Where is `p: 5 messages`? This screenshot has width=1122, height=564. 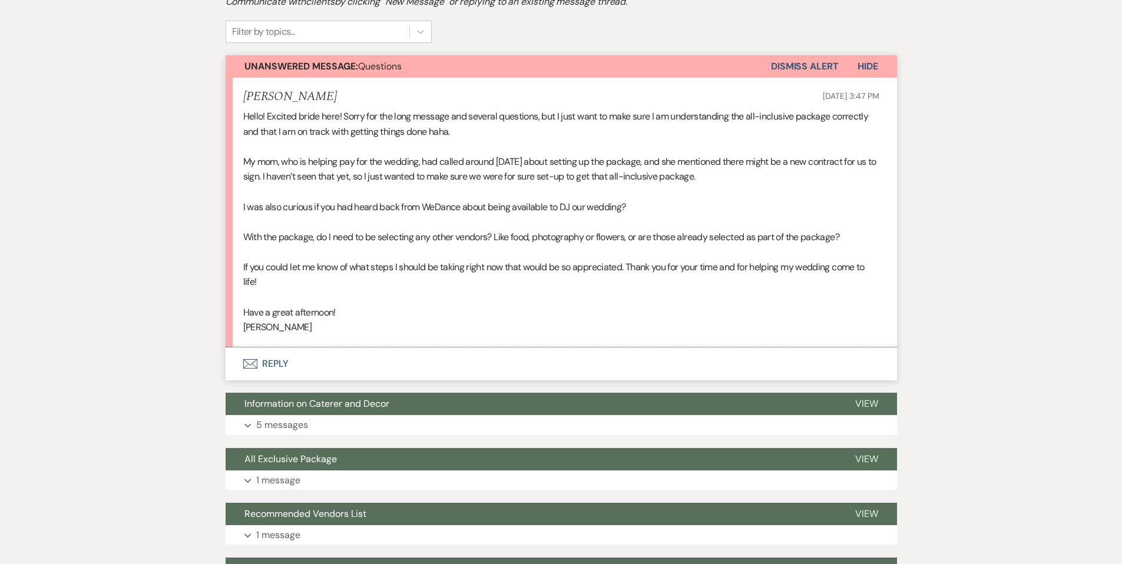 p: 5 messages is located at coordinates (282, 425).